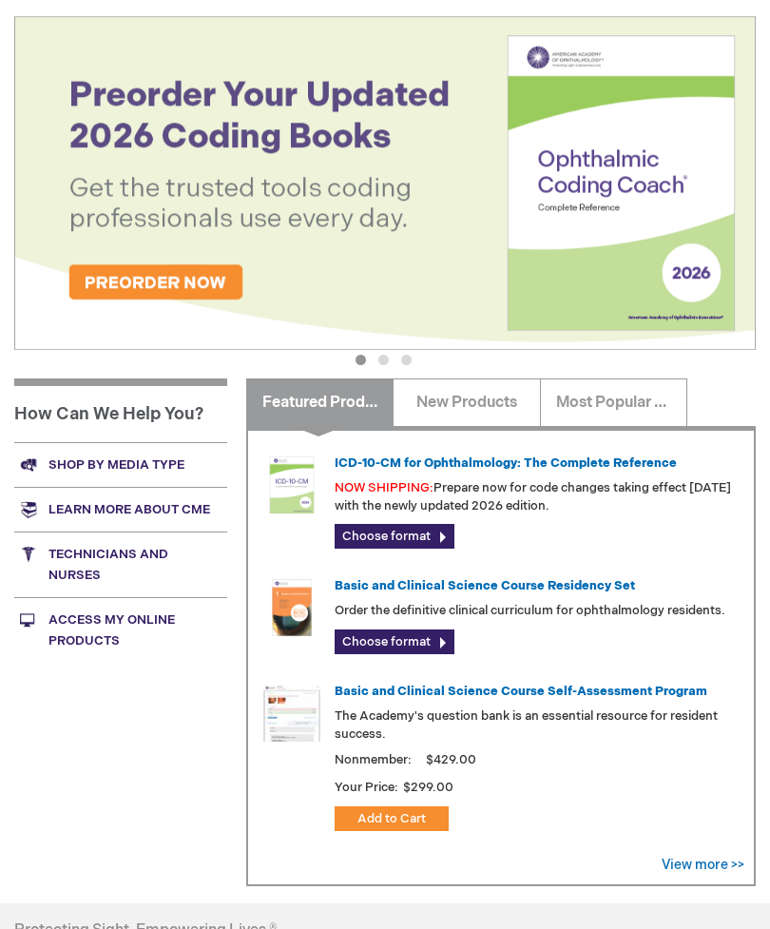 This screenshot has height=929, width=770. What do you see at coordinates (121, 565) in the screenshot?
I see `a: Technicians and nurses` at bounding box center [121, 565].